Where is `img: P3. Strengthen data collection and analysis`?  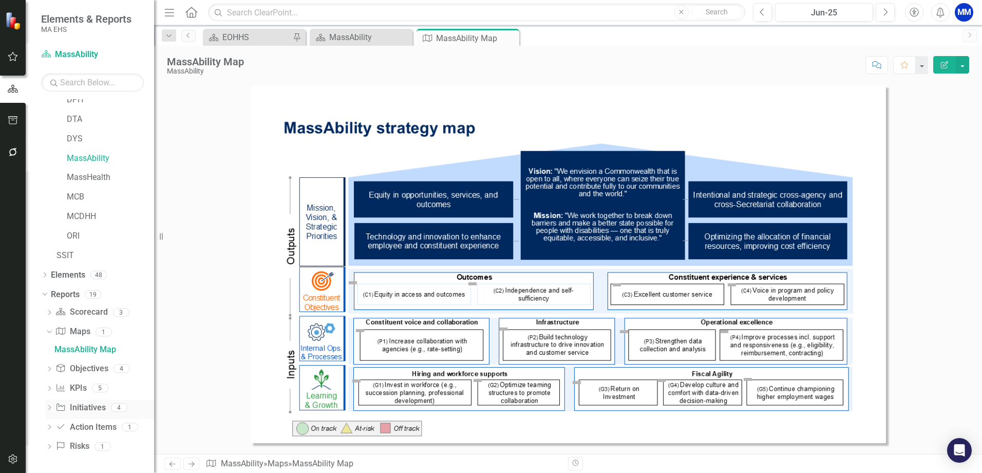 img: P3. Strengthen data collection and analysis is located at coordinates (624, 331).